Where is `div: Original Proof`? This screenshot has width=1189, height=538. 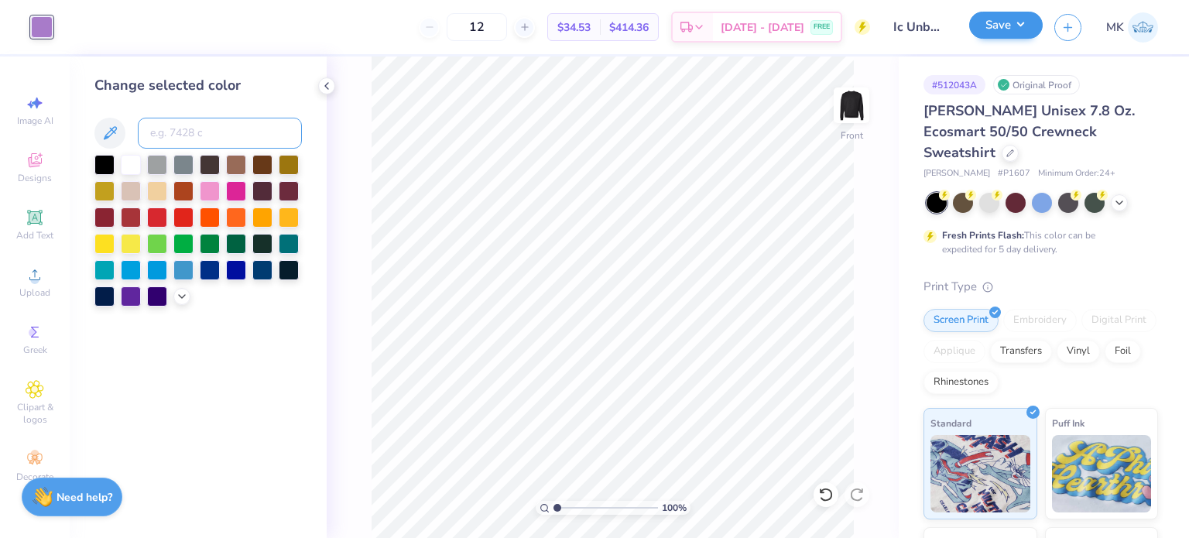
div: Original Proof is located at coordinates (1036, 84).